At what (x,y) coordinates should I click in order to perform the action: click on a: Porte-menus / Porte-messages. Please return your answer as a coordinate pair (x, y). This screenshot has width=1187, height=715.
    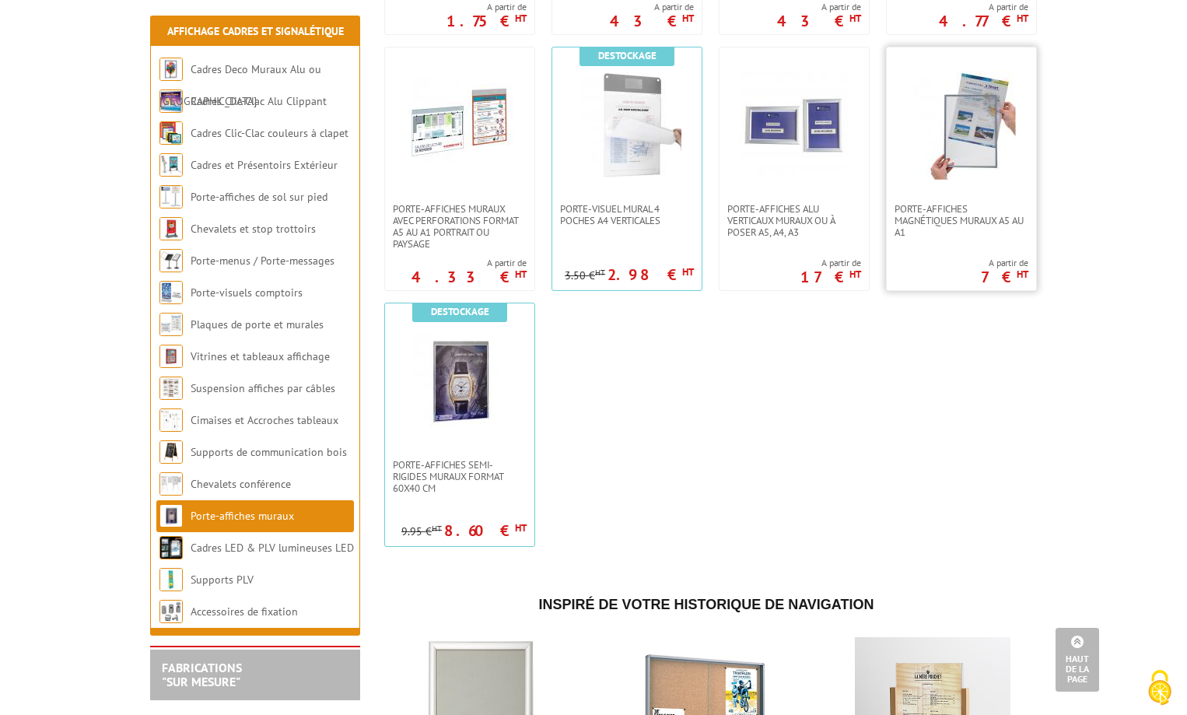
    Looking at the image, I should click on (262, 261).